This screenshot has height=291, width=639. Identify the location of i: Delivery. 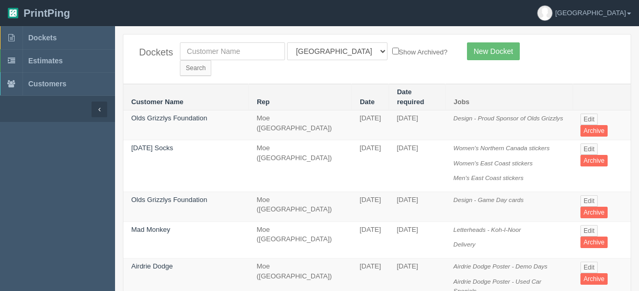
(464, 243).